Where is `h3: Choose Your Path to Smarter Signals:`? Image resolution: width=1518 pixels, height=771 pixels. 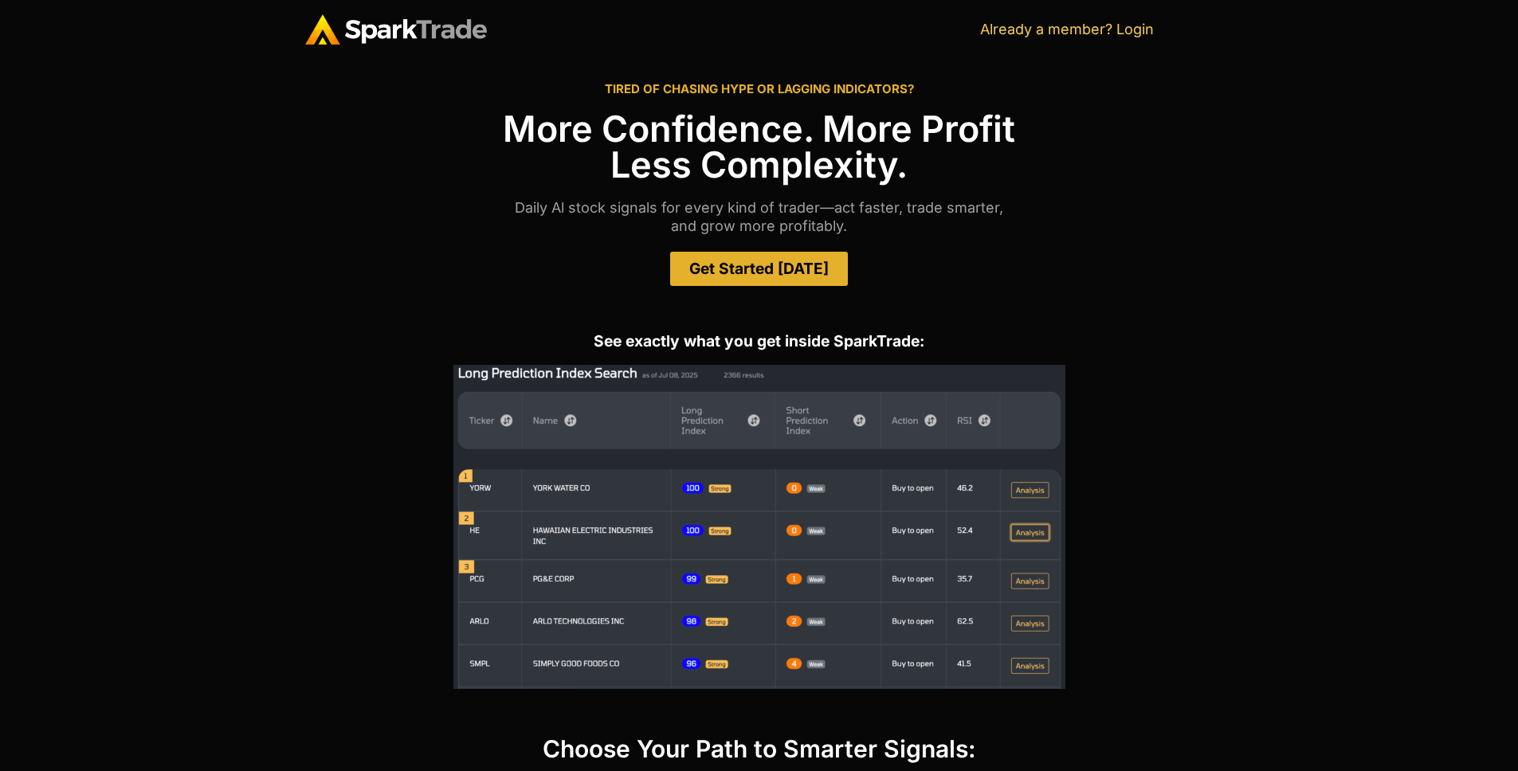 h3: Choose Your Path to Smarter Signals: is located at coordinates (759, 749).